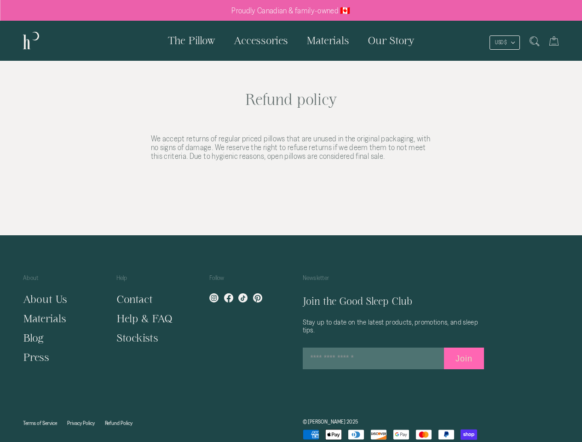 The height and width of the screenshot is (442, 582). Describe the element at coordinates (391, 40) in the screenshot. I see `span: Our Story` at that location.